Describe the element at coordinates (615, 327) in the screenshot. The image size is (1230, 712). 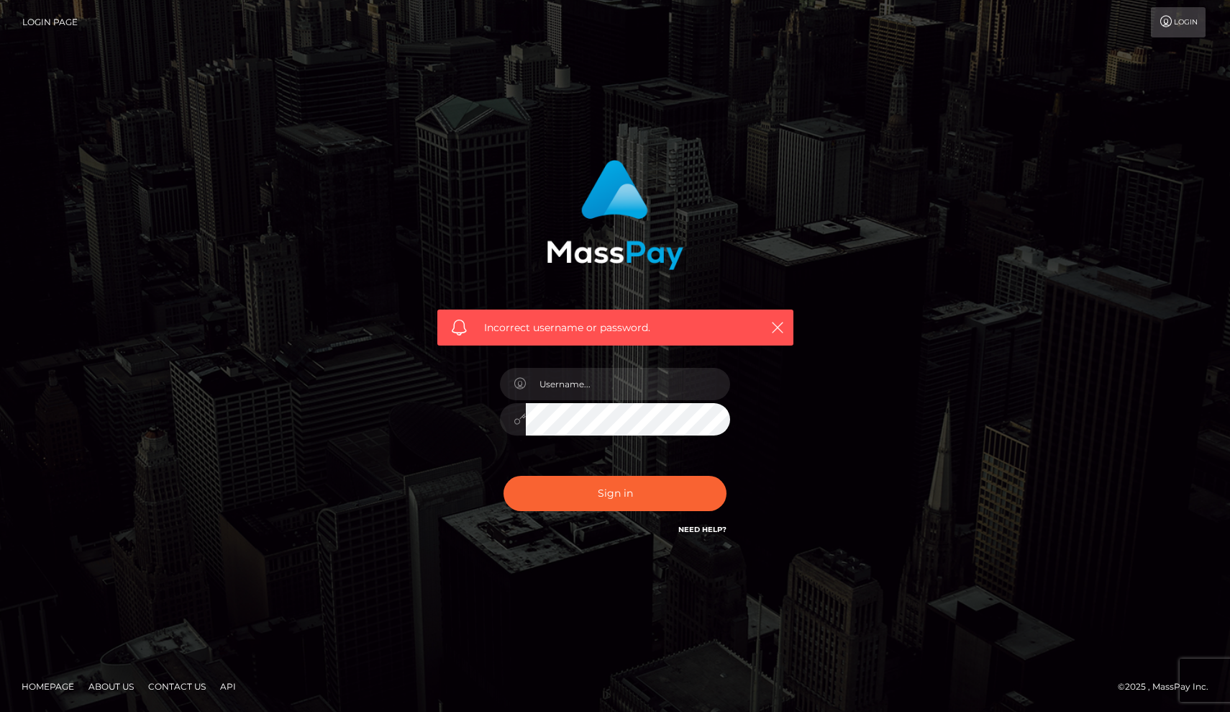
I see `span: Incorrect username or password.` at that location.